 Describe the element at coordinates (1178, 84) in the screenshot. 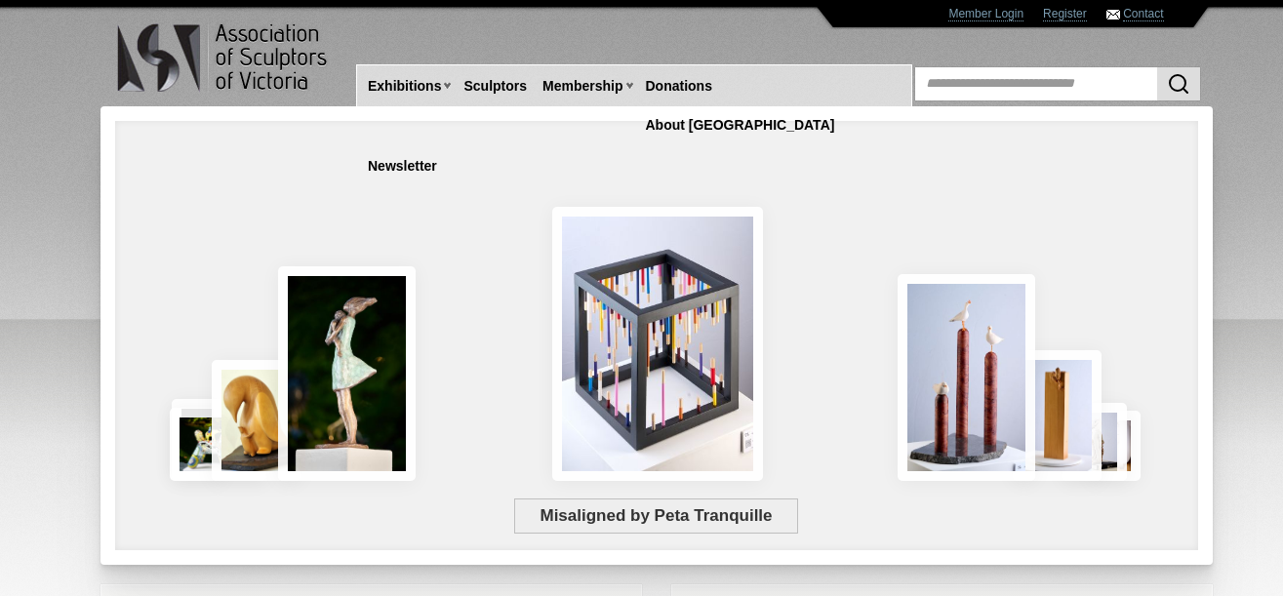

I see `img: Search` at that location.